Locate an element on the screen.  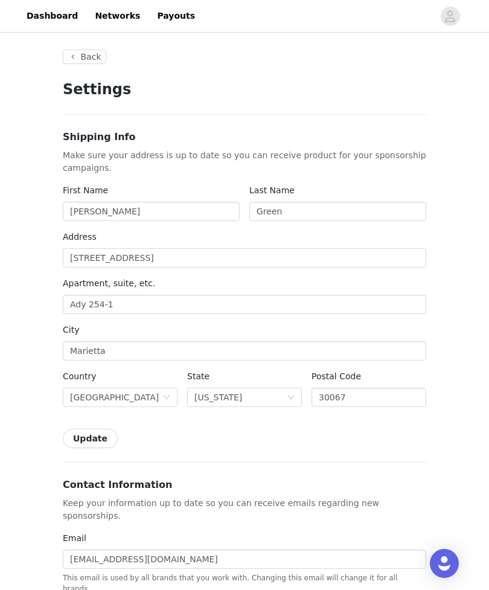
div: Georgia is located at coordinates (218, 397).